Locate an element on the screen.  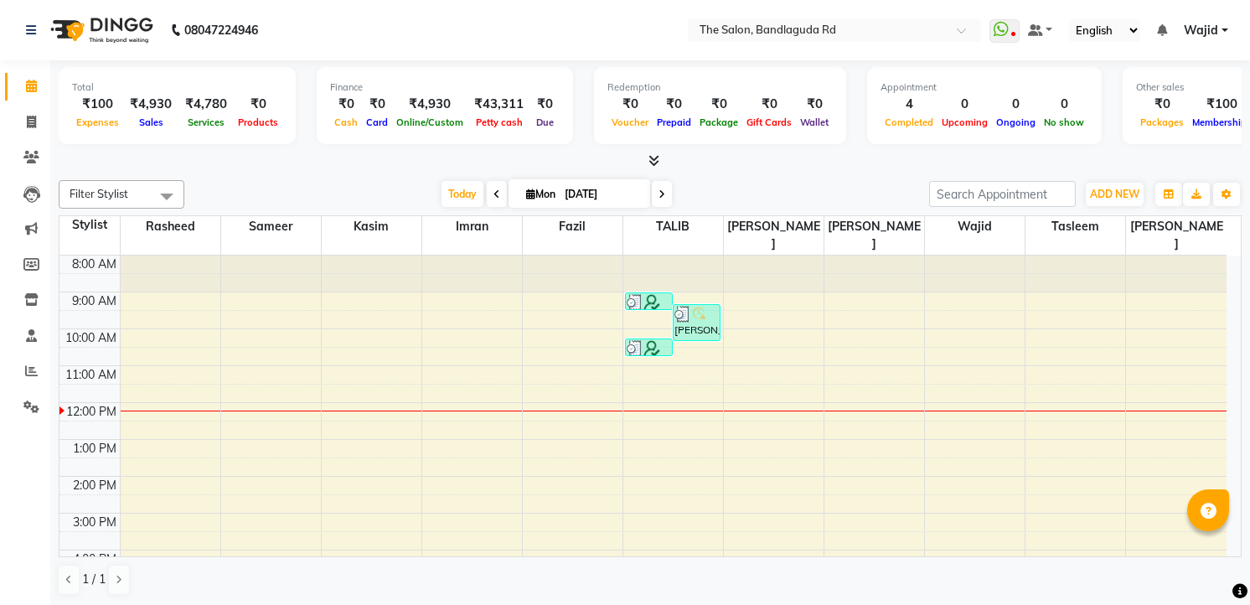
span: ADD NEW is located at coordinates (1114, 193).